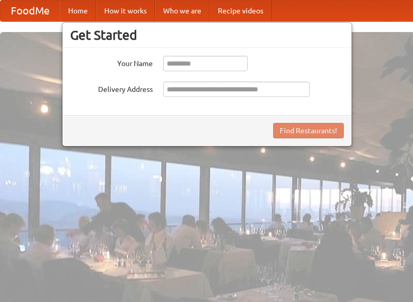  I want to click on label: Your Name, so click(112, 62).